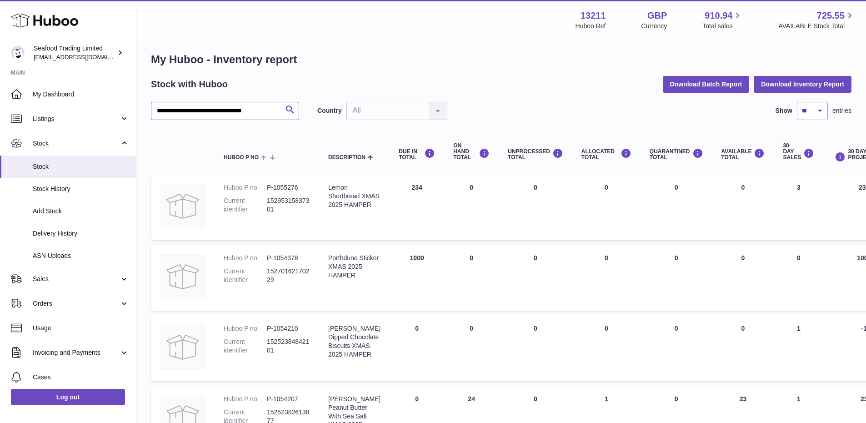  What do you see at coordinates (654, 26) in the screenshot?
I see `div: Currency` at bounding box center [654, 26].